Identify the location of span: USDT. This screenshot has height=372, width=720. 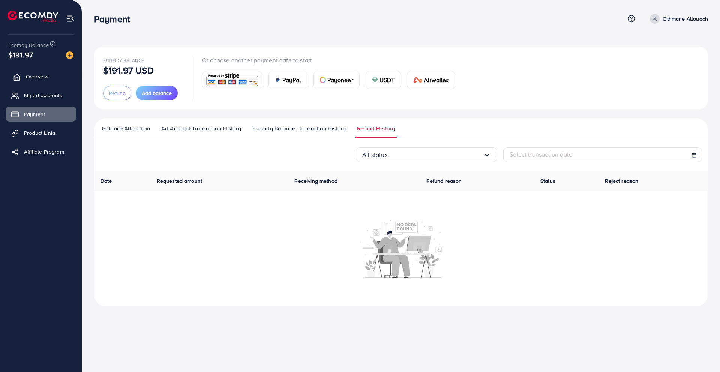
(387, 80).